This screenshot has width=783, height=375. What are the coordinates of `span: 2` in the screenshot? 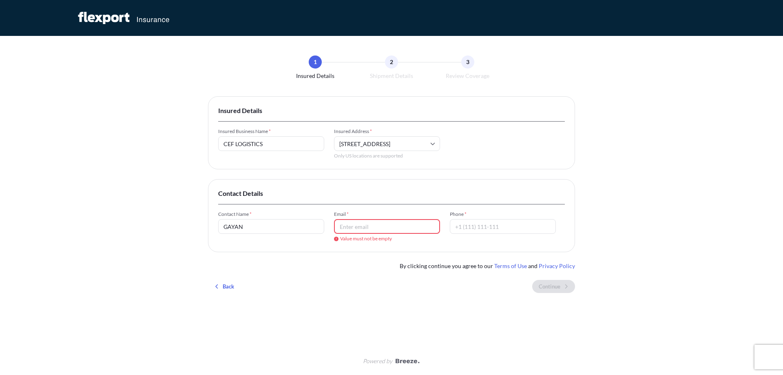 It's located at (392, 62).